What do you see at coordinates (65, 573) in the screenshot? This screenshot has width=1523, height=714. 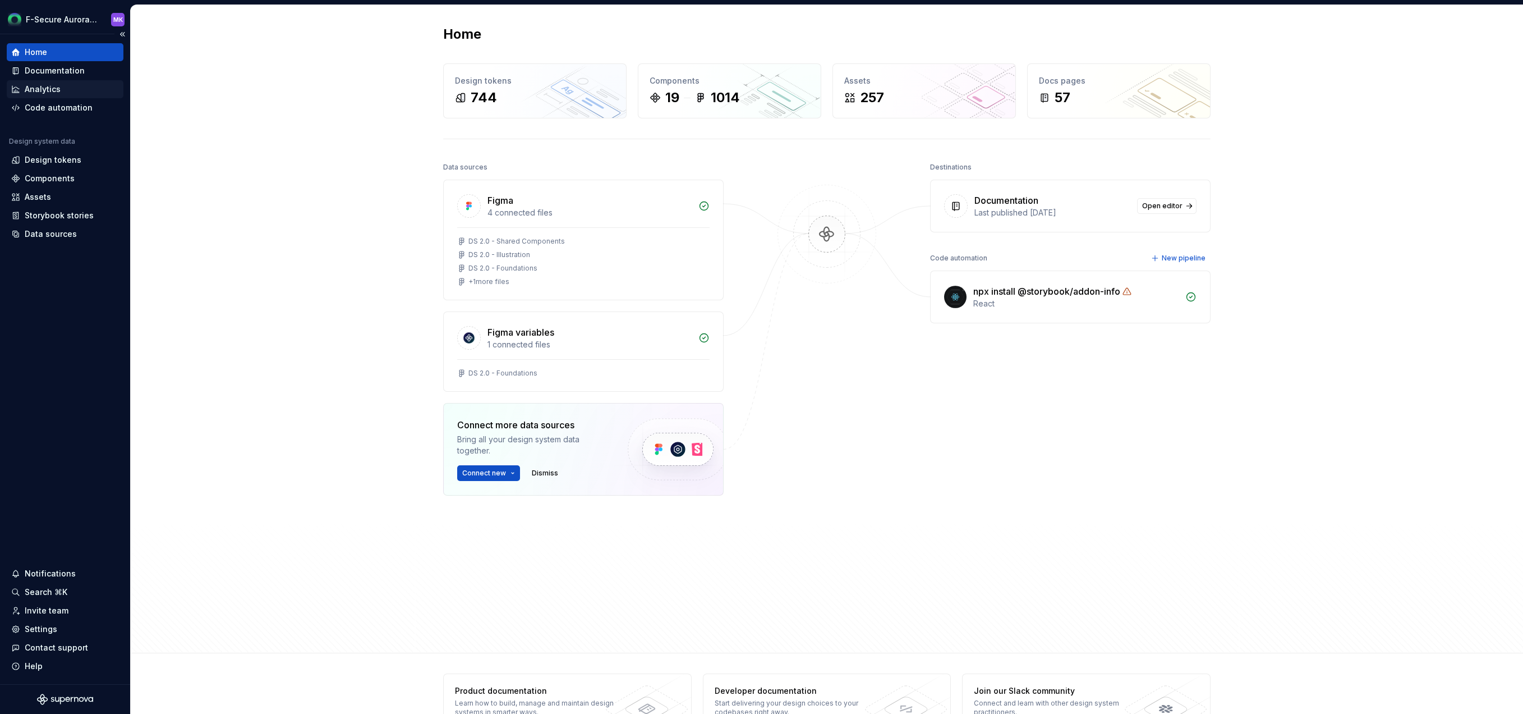 I see `button: Notifications` at bounding box center [65, 573].